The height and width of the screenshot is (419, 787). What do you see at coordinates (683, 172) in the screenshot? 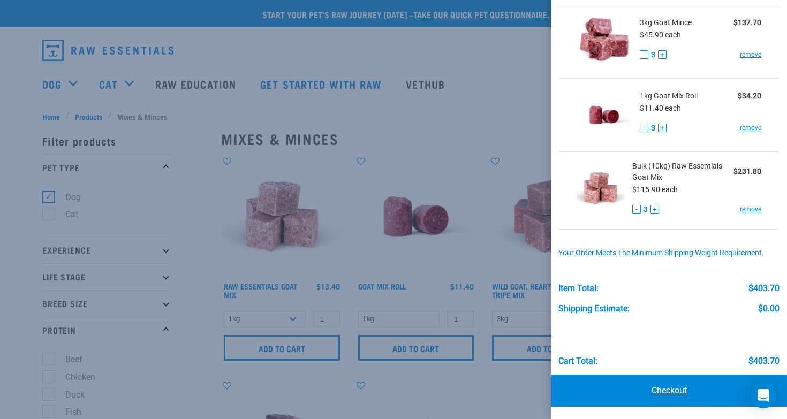
I see `span: Bulk (10kg) Raw Essentials Goat Mix` at bounding box center [683, 172].